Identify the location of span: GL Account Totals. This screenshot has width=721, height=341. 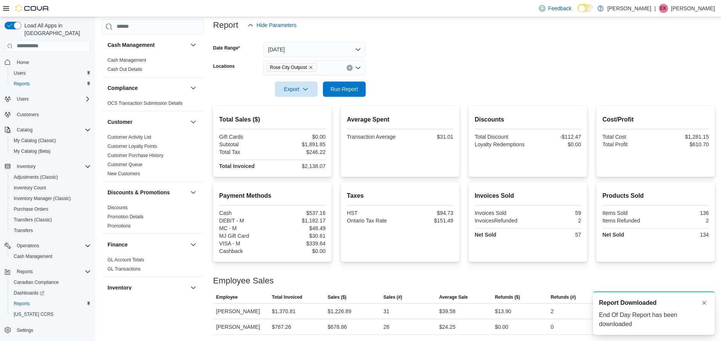
(126, 260).